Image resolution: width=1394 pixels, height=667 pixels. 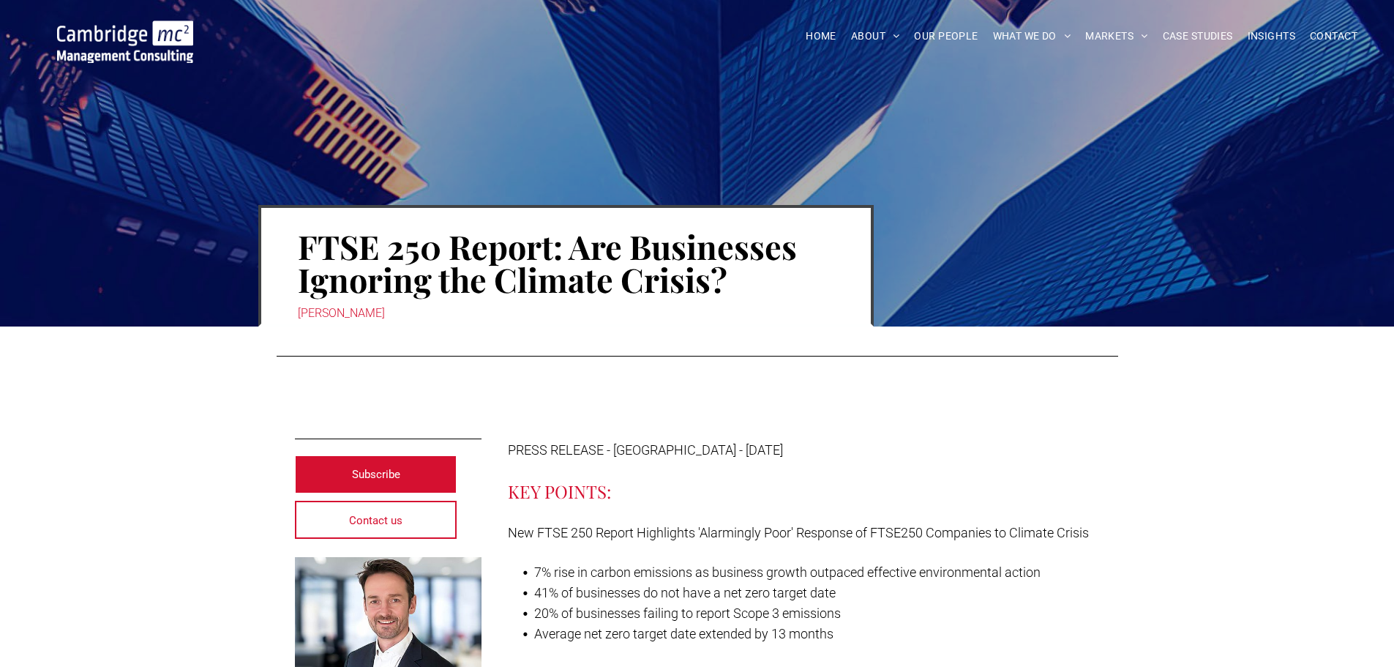 What do you see at coordinates (125, 42) in the screenshot?
I see `img: Go to Homepage` at bounding box center [125, 42].